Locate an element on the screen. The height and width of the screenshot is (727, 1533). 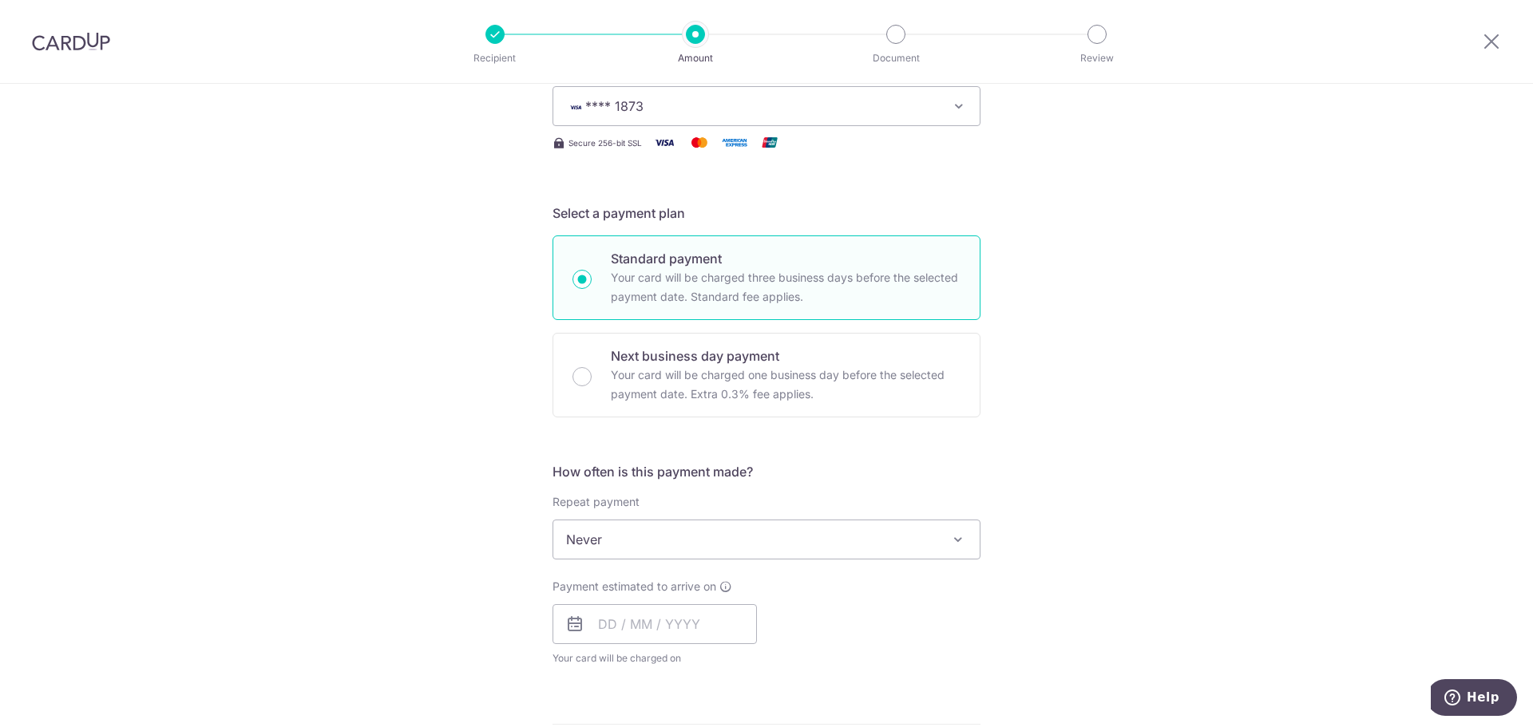
p: Recipient is located at coordinates (495, 58).